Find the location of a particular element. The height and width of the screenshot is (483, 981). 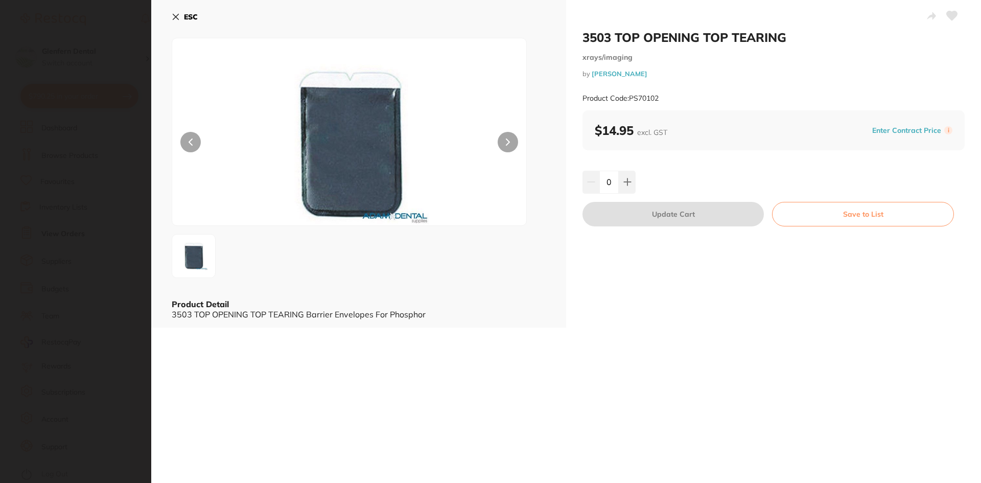

button: Save to List is located at coordinates (863, 214).